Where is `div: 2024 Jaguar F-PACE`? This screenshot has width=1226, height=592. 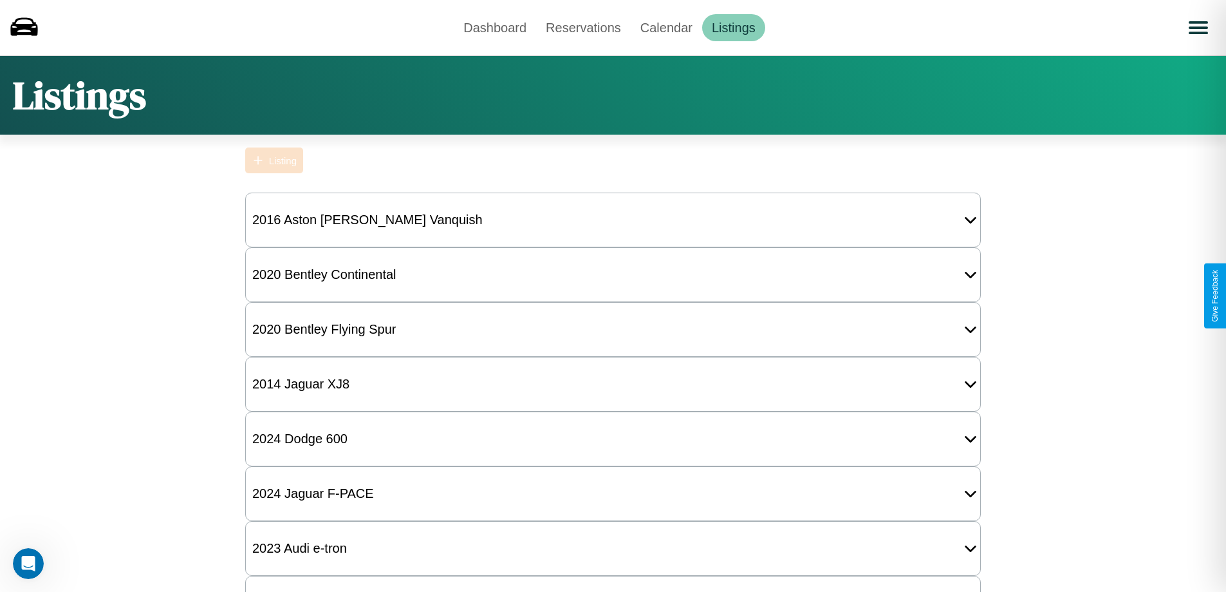
div: 2024 Jaguar F-PACE is located at coordinates (313, 493).